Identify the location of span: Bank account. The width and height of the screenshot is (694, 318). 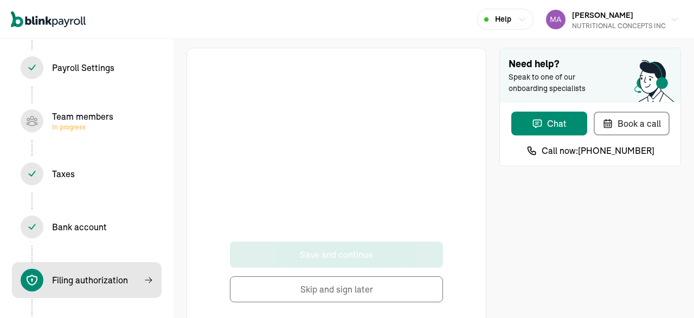
(87, 227).